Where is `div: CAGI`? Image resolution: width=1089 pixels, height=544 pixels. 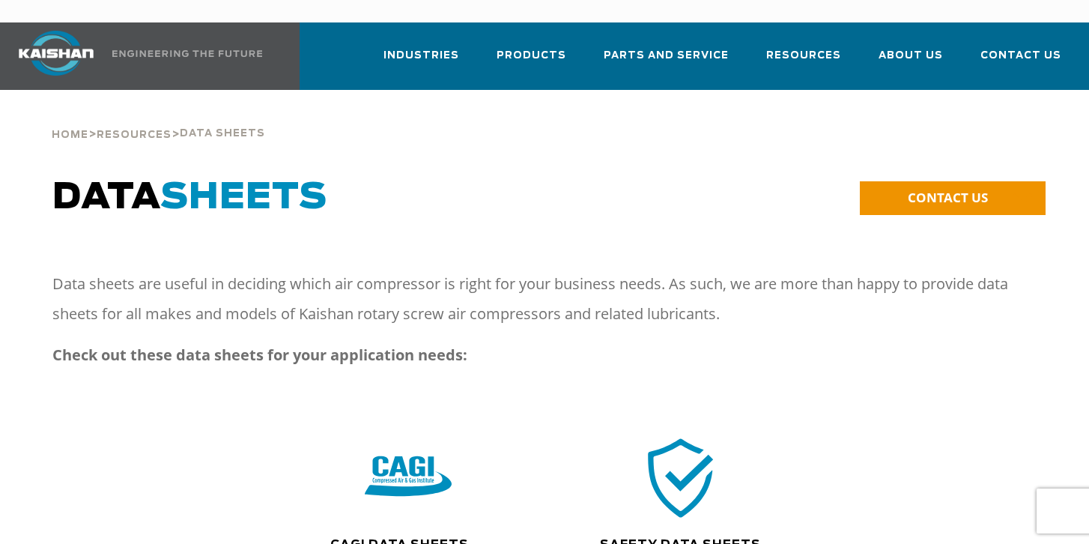 div: CAGI is located at coordinates (409, 477).